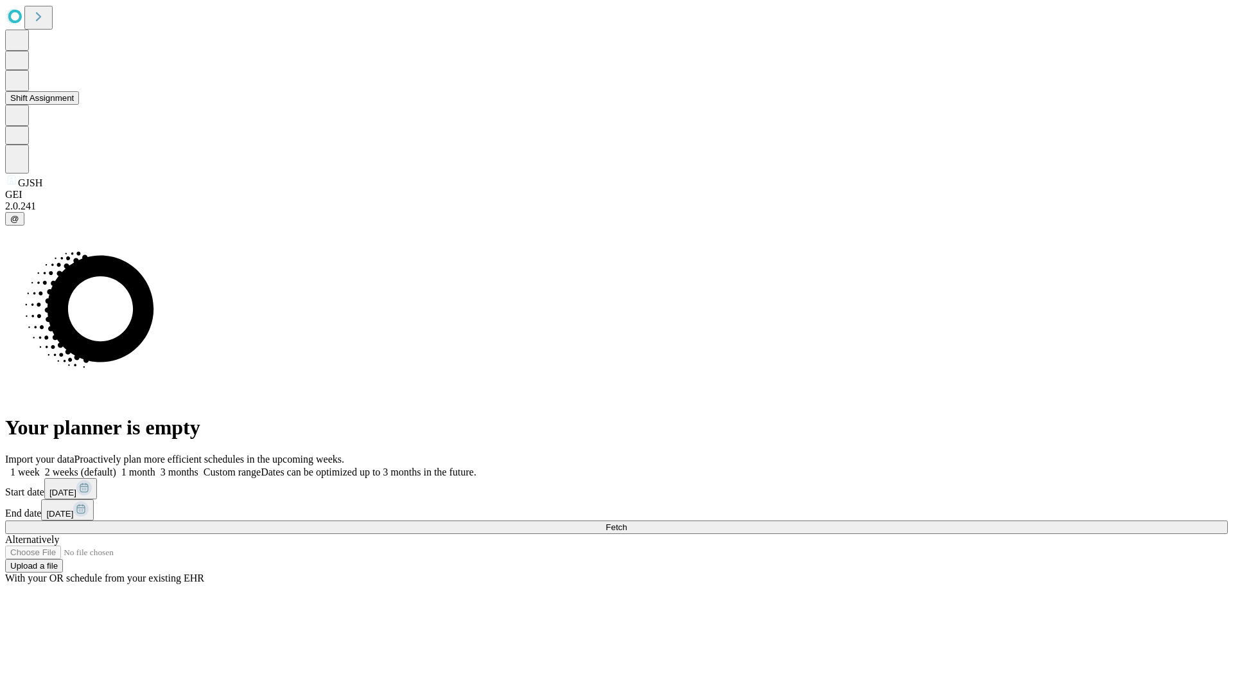 The width and height of the screenshot is (1233, 694). Describe the element at coordinates (30, 182) in the screenshot. I see `span: GJSH` at that location.